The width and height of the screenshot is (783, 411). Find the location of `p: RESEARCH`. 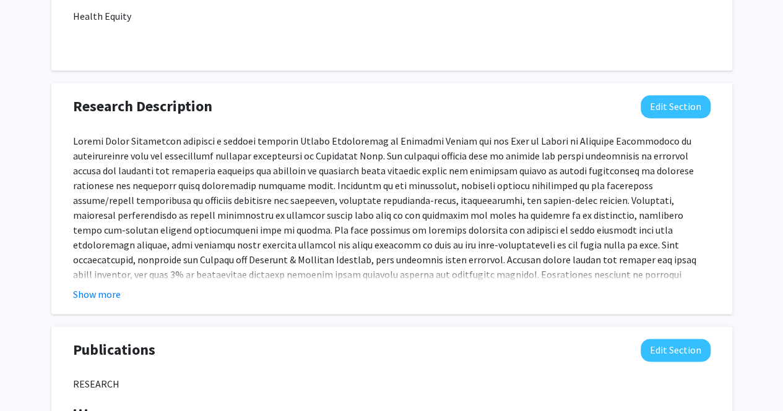

p: RESEARCH is located at coordinates (392, 384).